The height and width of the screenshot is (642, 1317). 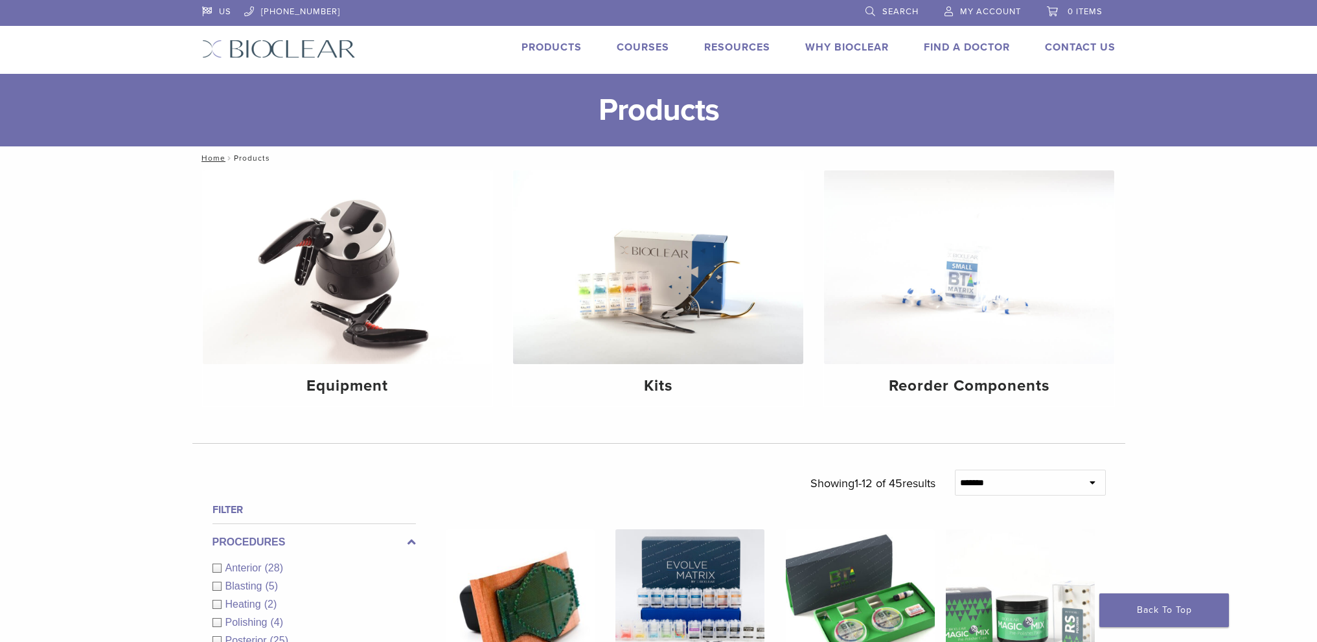 I want to click on span: Anterior, so click(x=245, y=568).